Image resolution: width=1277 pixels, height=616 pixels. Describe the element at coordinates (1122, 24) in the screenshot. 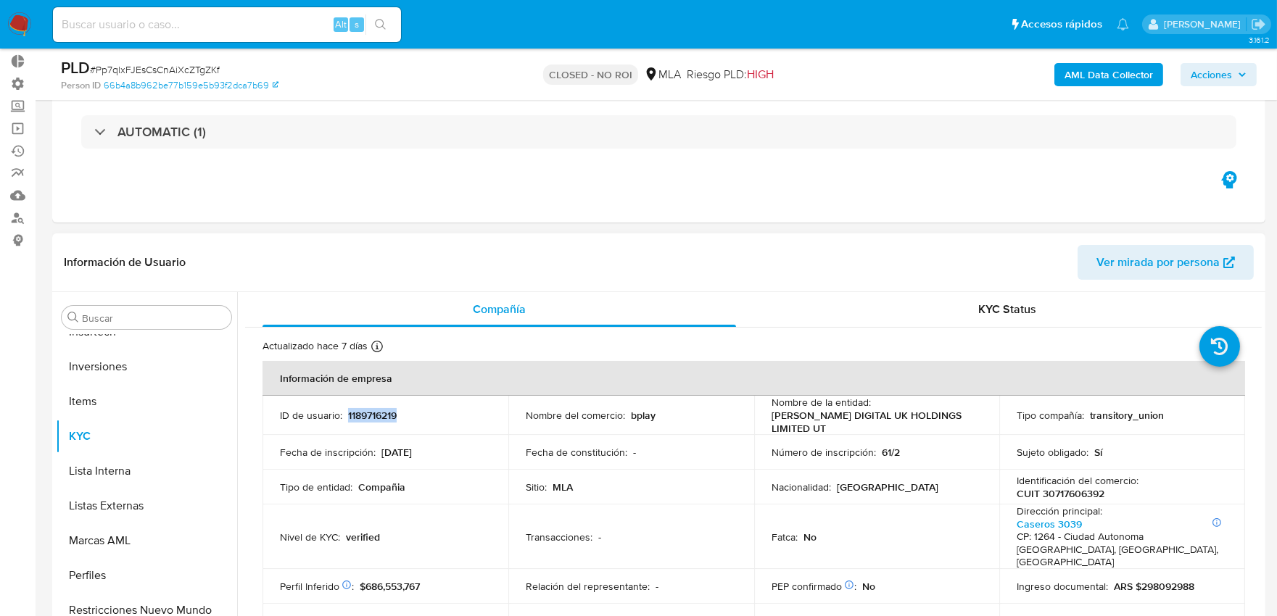

I see `a: Notificaciones` at that location.